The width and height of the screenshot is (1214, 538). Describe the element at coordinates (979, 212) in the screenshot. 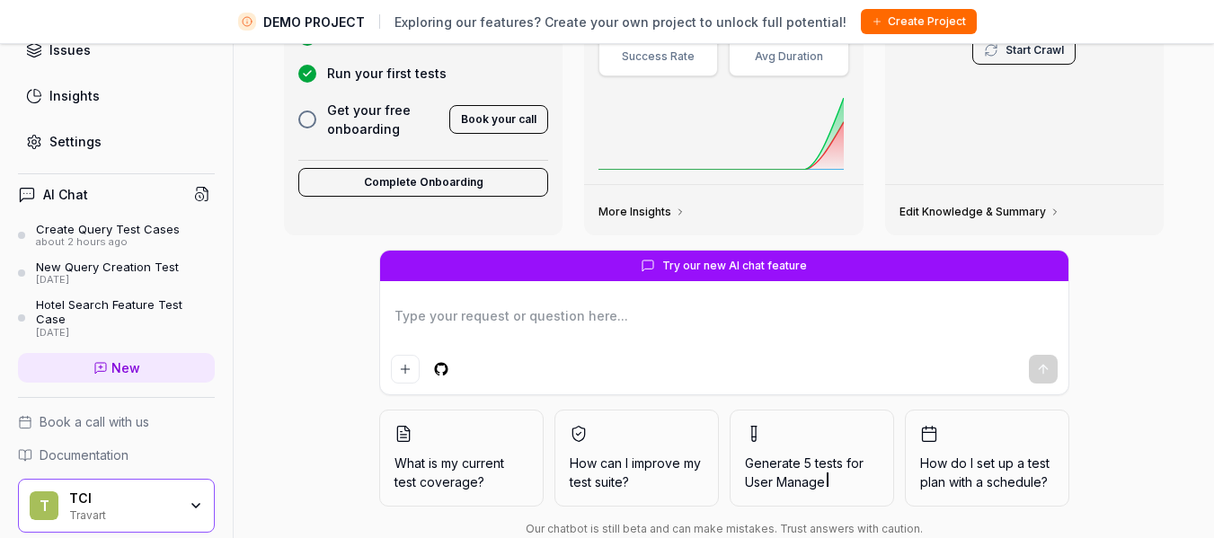

I see `a: Edit Knowledge & Summary` at that location.